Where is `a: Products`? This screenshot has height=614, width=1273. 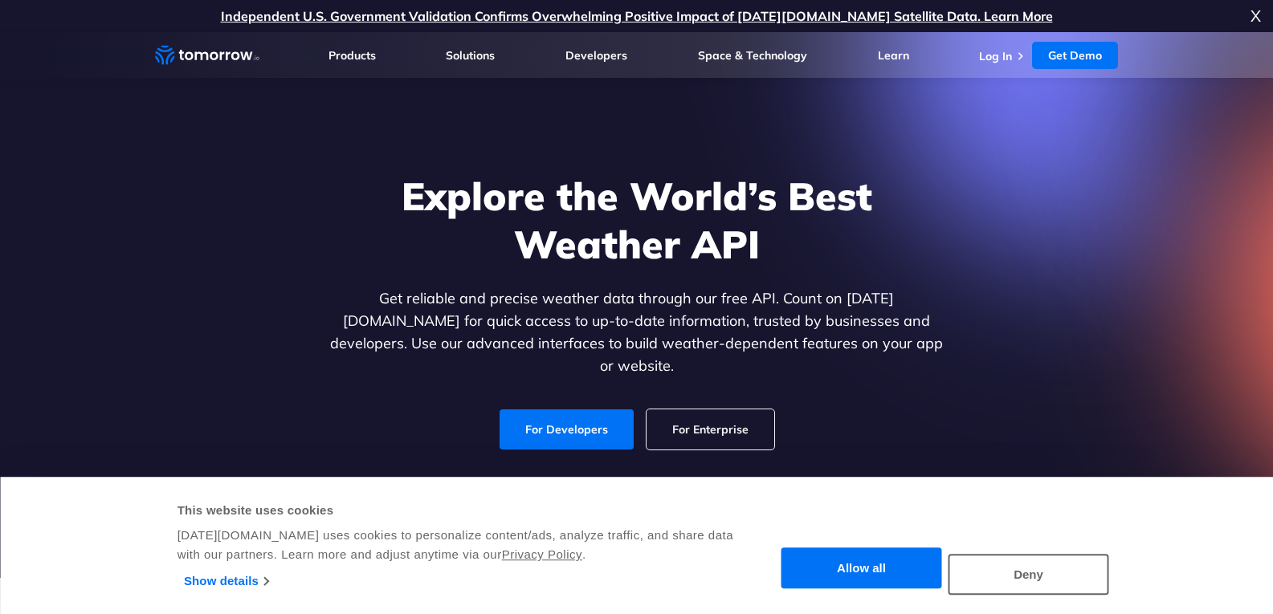 a: Products is located at coordinates (352, 55).